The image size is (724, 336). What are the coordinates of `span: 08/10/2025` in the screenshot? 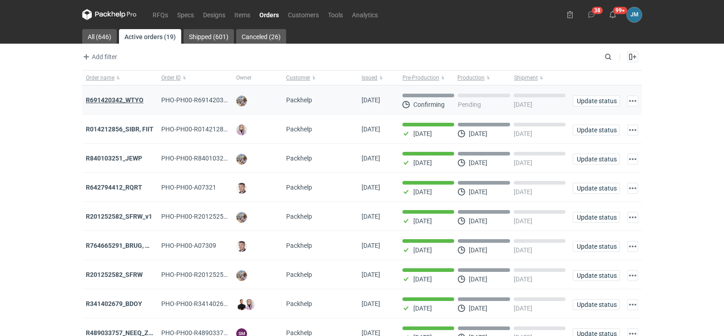 It's located at (370, 100).